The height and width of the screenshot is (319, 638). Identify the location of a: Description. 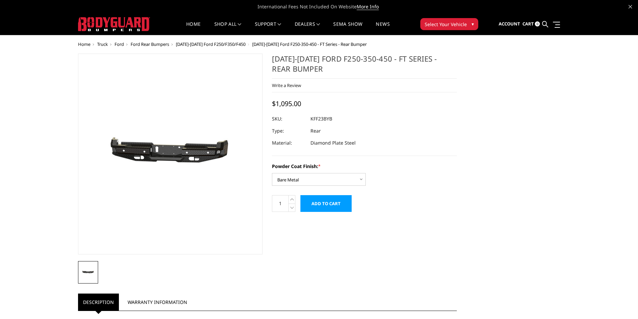
(98, 302).